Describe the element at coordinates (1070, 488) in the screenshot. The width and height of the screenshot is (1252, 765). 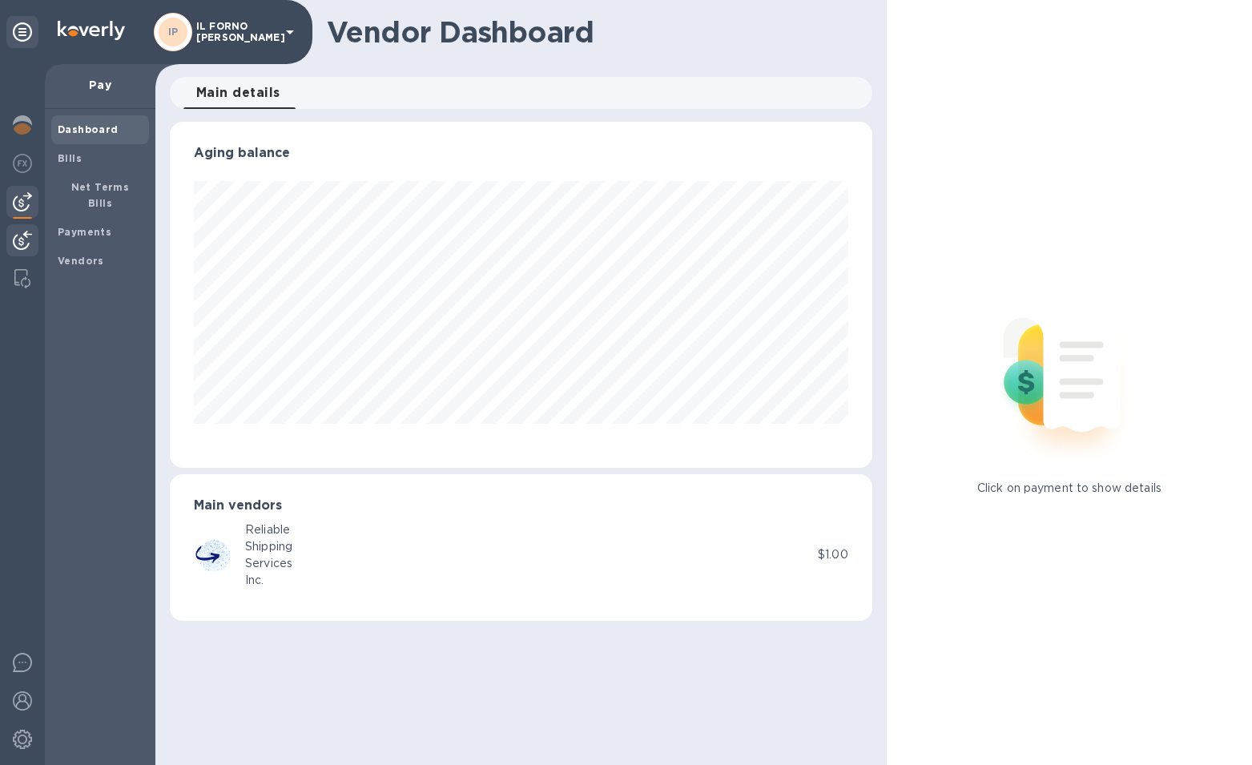
I see `p: Click on payment to show details` at that location.